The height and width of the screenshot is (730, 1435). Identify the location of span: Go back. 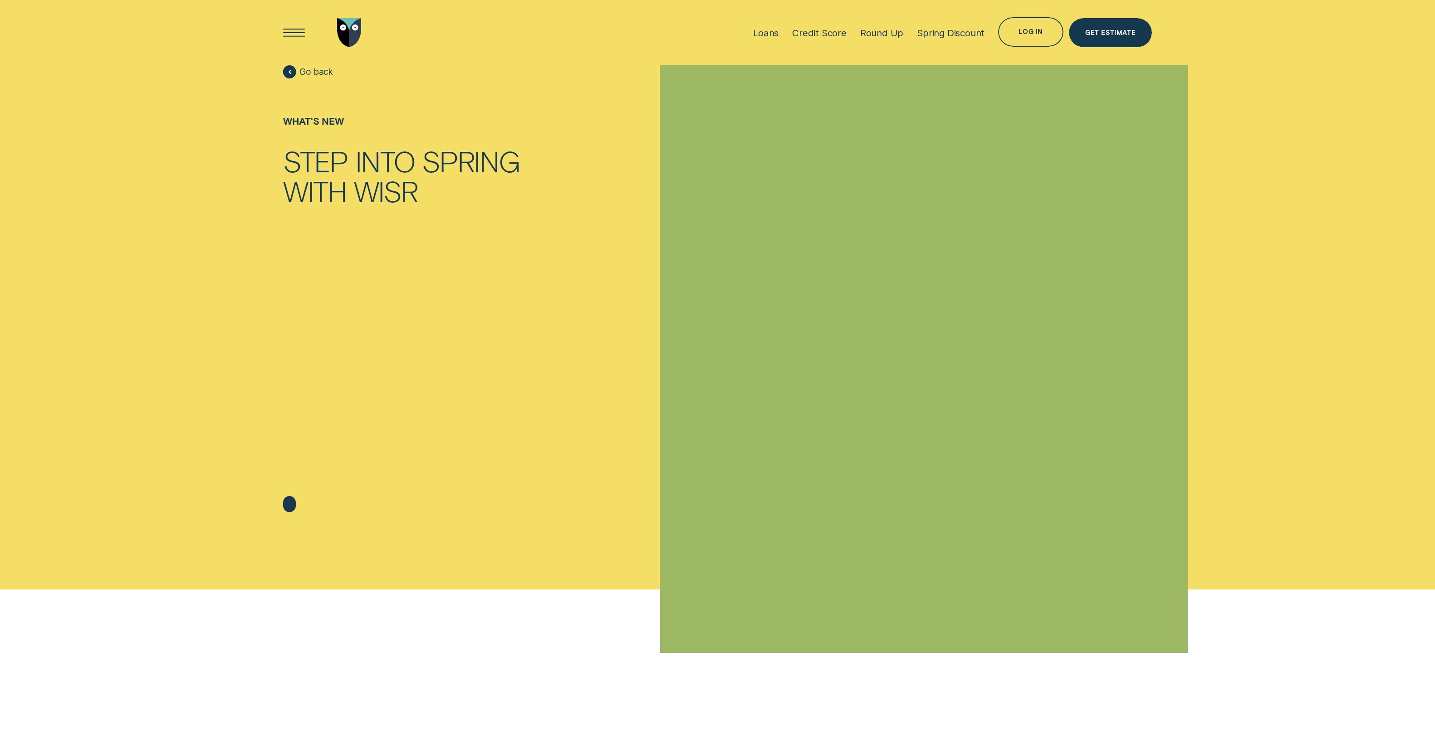
(316, 72).